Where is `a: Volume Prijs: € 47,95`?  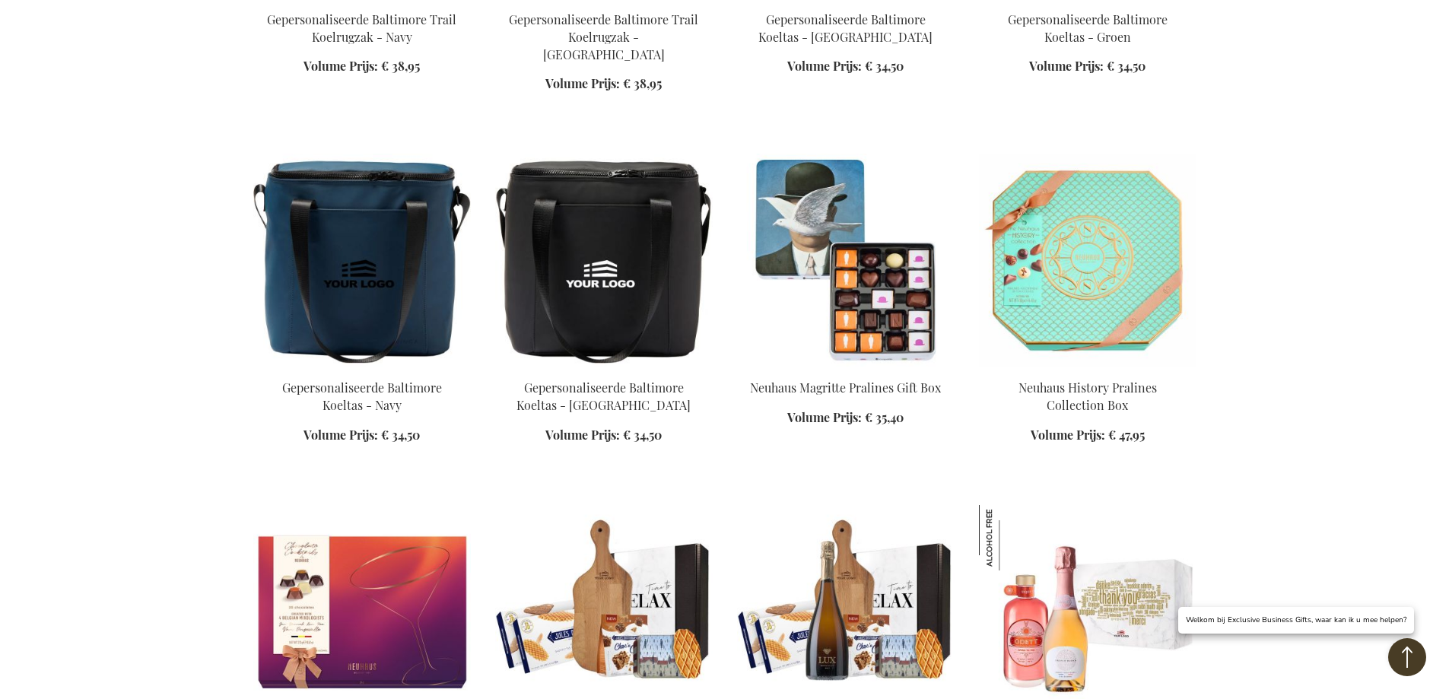 a: Volume Prijs: € 47,95 is located at coordinates (1088, 435).